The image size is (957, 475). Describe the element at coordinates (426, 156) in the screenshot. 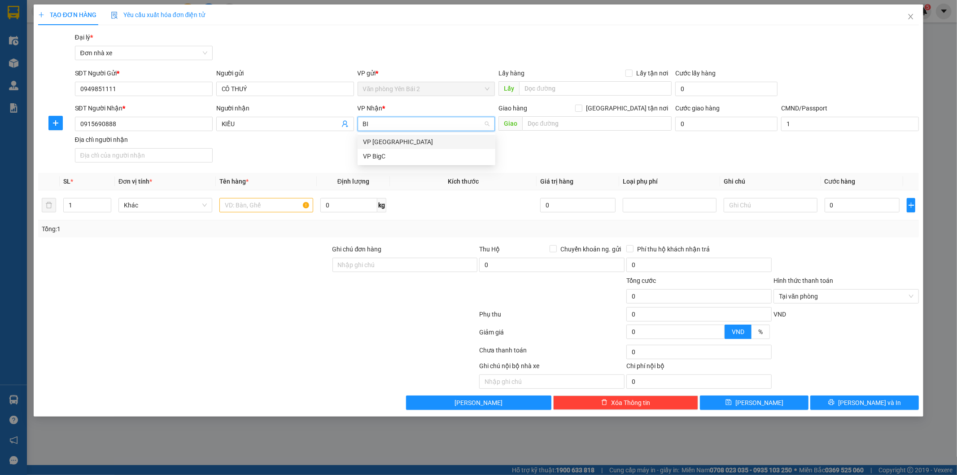

I see `div: VP BigC` at that location.